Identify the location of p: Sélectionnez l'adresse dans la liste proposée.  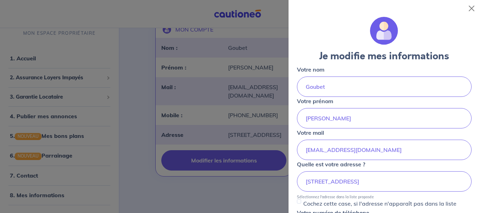
(335, 197).